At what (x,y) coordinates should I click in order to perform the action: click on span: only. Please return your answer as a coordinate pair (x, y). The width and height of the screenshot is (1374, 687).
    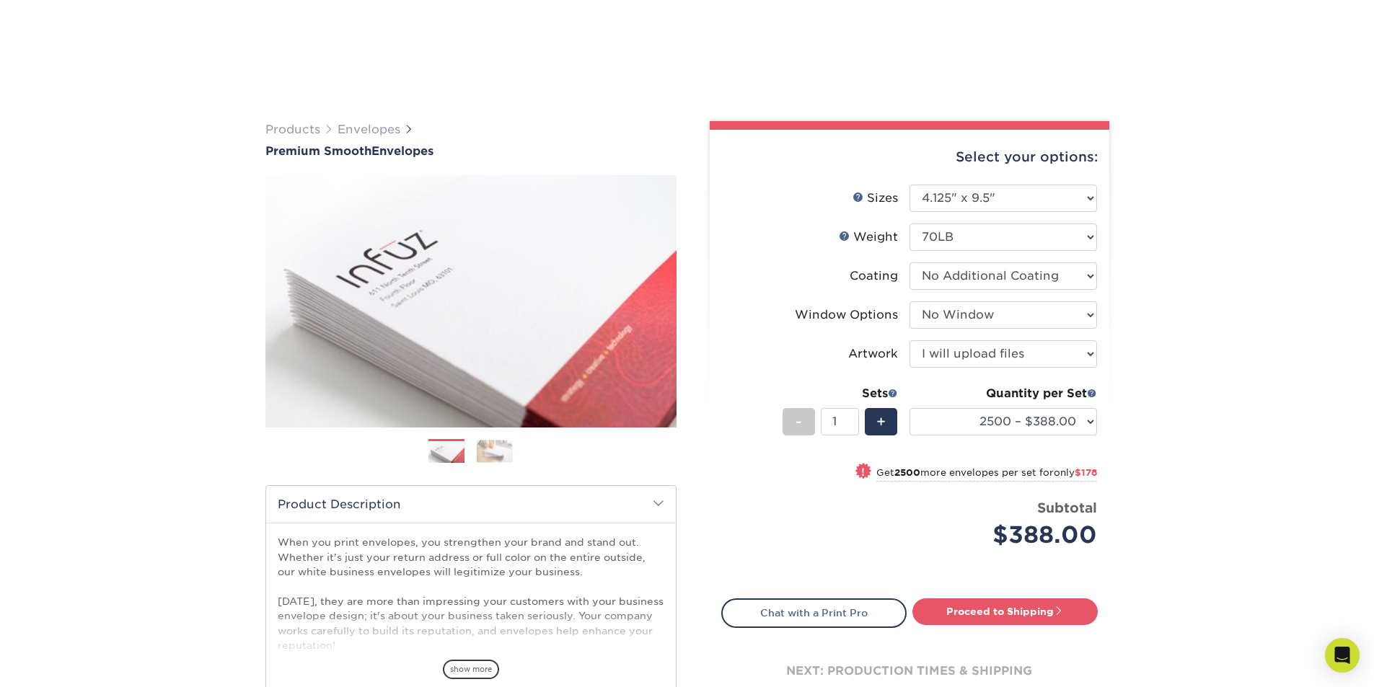
    Looking at the image, I should click on (1075, 472).